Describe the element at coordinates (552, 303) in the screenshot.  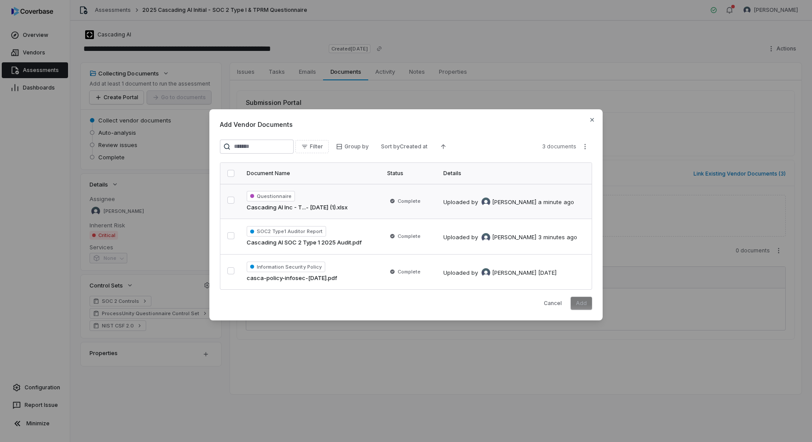
I see `button: Cancel` at that location.